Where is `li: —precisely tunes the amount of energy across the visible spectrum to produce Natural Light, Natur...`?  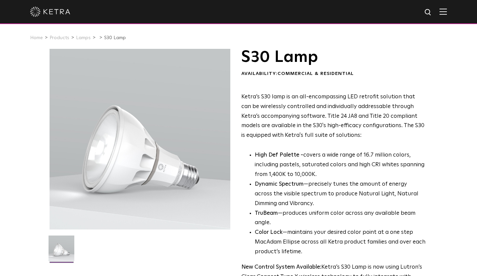 li: —precisely tunes the amount of energy across the visible spectrum to produce Natural Light, Natur... is located at coordinates (340, 194).